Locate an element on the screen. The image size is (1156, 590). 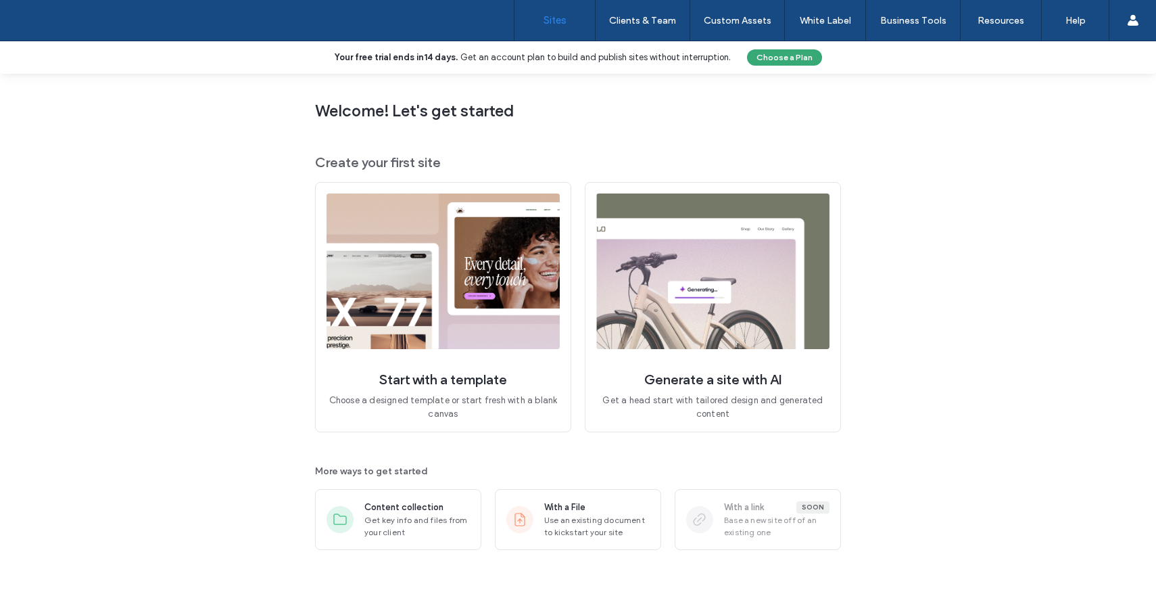
span: With a File is located at coordinates (565, 507).